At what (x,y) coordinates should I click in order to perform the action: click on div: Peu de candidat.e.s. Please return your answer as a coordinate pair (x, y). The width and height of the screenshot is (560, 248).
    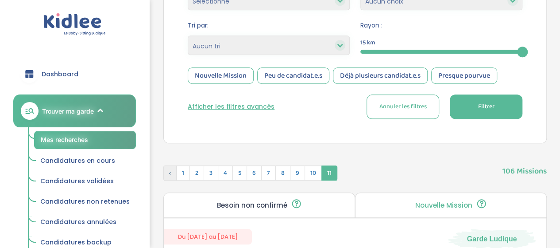
    Looking at the image, I should click on (293, 75).